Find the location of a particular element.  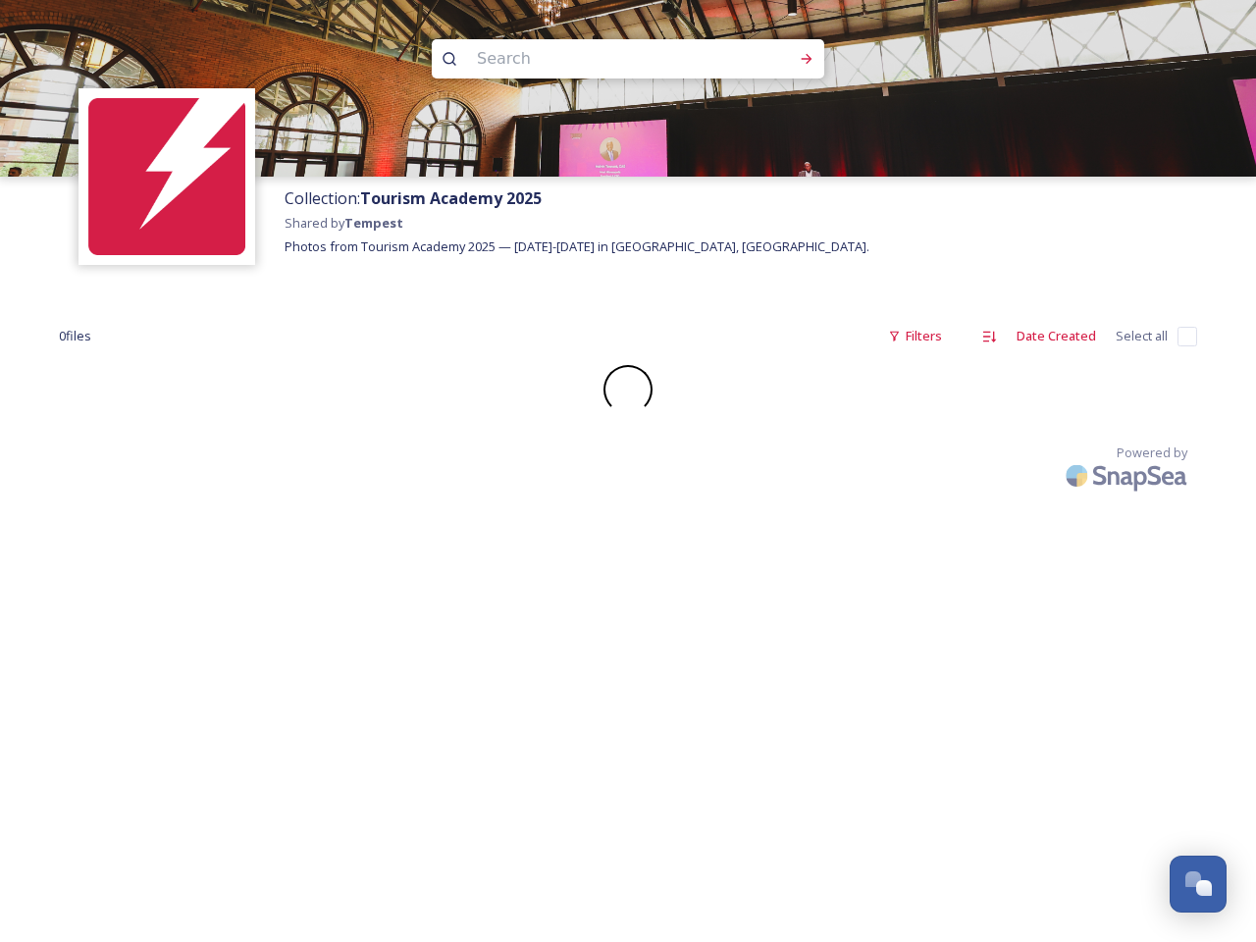

span: Select all is located at coordinates (1141, 336).